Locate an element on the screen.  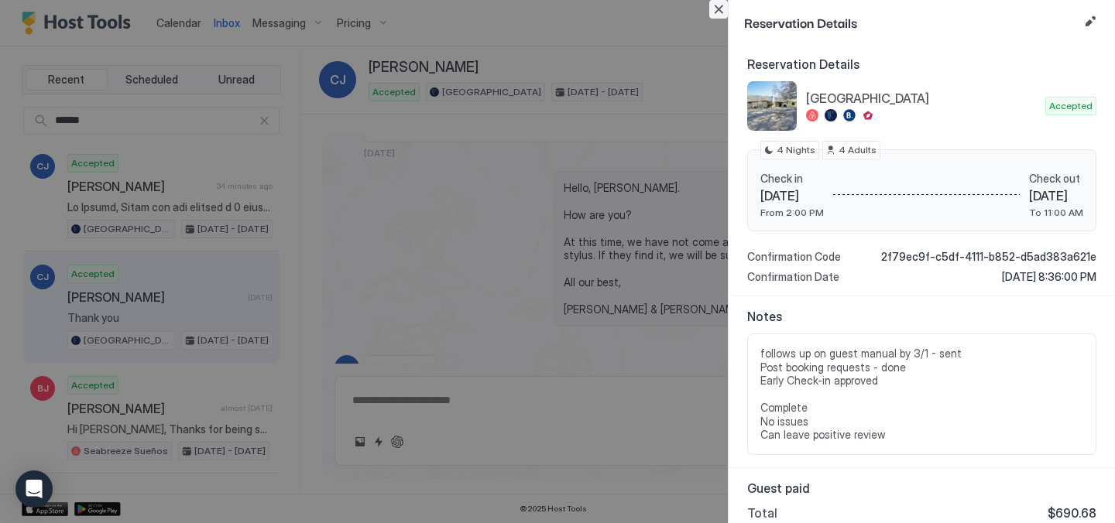
span: Check out is located at coordinates (1056, 179).